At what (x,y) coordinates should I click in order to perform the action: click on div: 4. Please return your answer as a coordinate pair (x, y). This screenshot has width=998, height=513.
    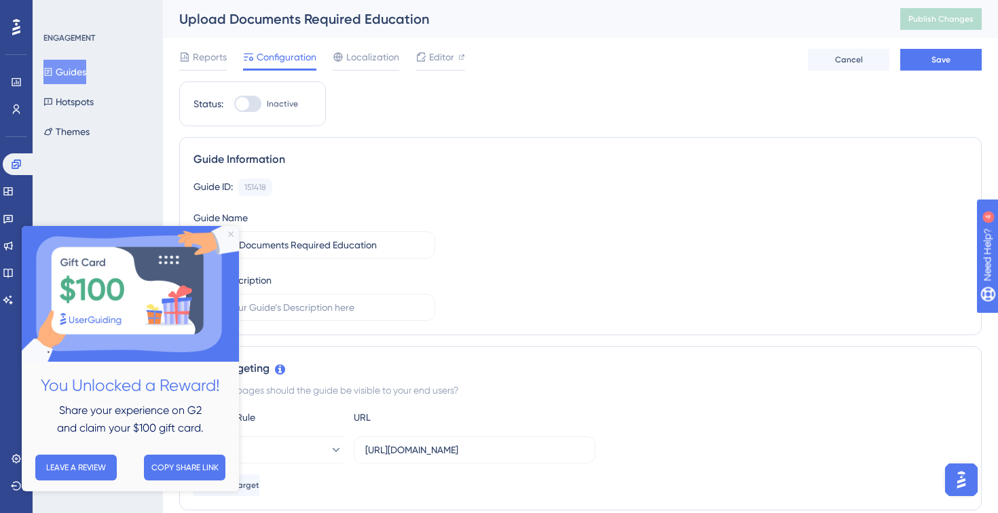
    Looking at the image, I should click on (96, 12).